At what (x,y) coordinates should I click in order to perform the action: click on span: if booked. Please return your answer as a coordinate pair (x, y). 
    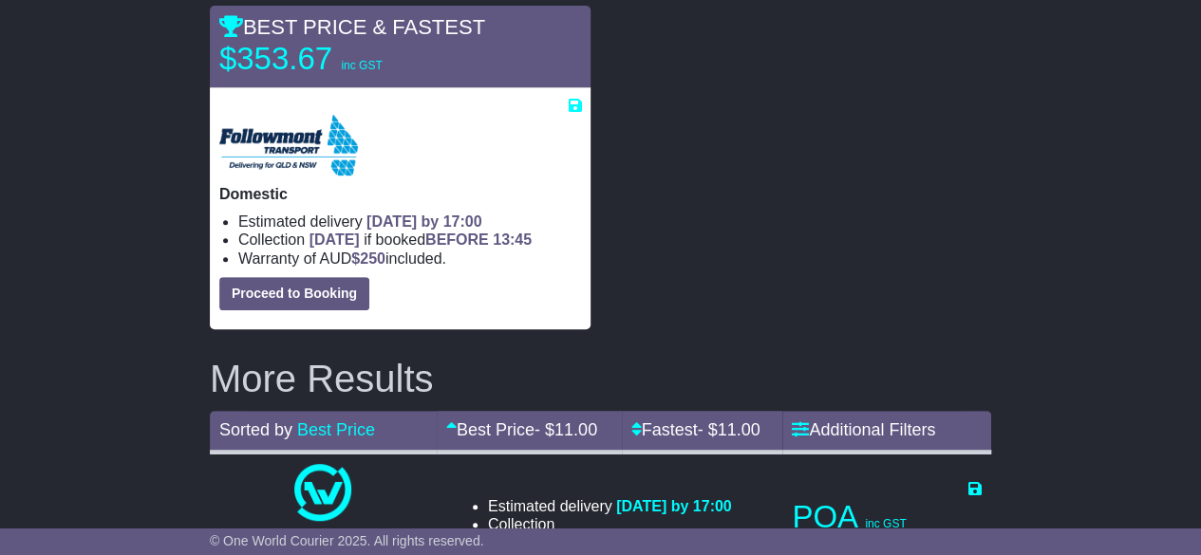
    Looking at the image, I should click on (421, 239).